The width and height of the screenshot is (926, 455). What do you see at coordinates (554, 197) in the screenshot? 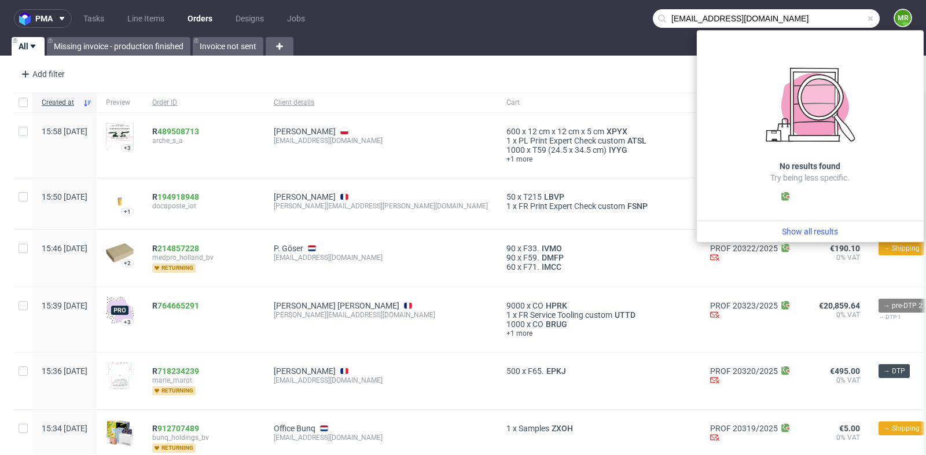
I see `a: LBVP` at bounding box center [554, 197].